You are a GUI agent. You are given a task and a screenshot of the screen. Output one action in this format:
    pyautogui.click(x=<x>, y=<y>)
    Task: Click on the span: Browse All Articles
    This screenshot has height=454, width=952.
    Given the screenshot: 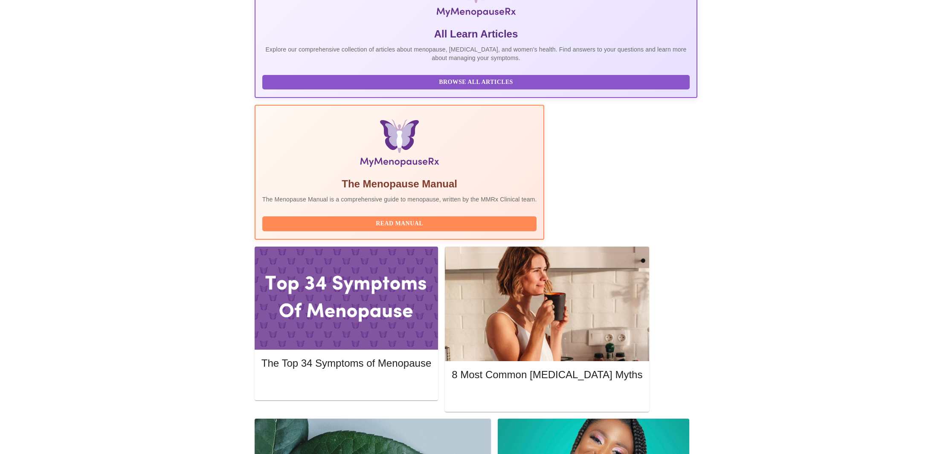 What is the action you would take?
    pyautogui.click(x=476, y=82)
    